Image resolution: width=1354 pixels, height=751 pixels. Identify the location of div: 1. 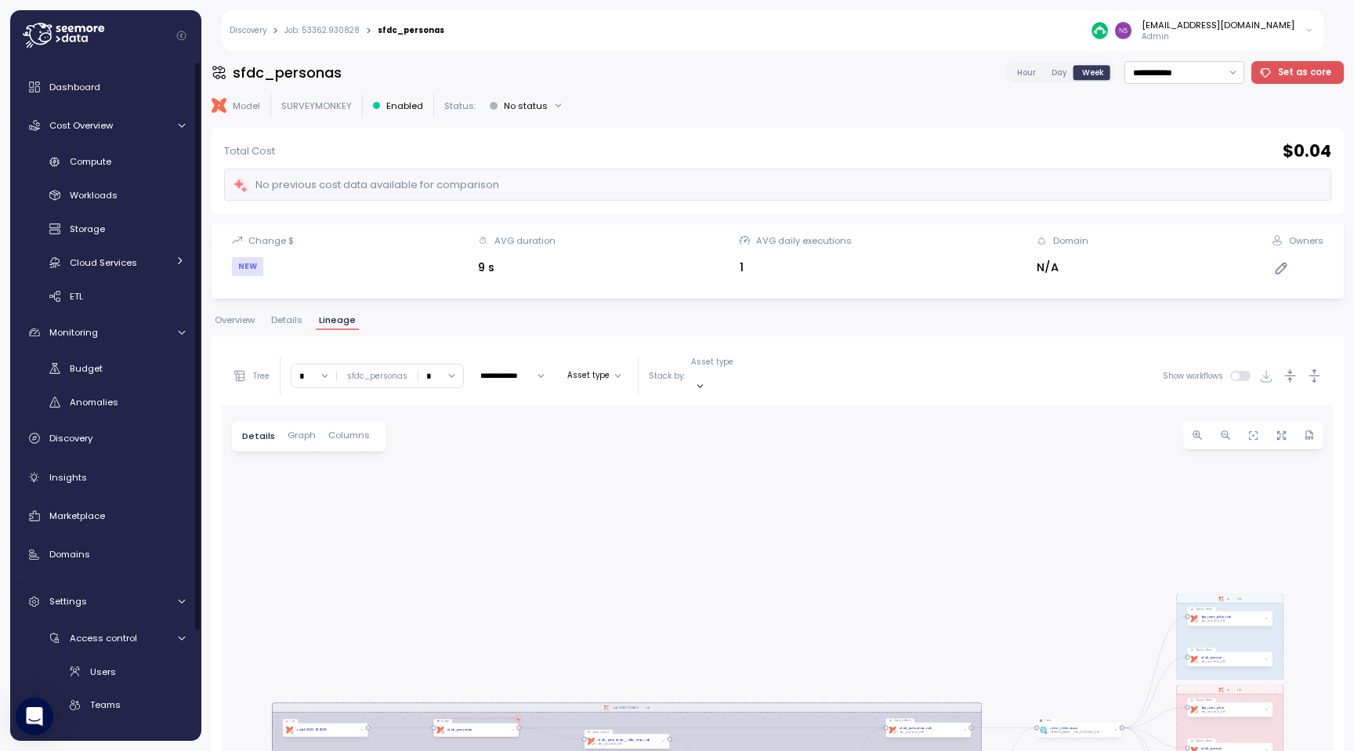
(795, 267).